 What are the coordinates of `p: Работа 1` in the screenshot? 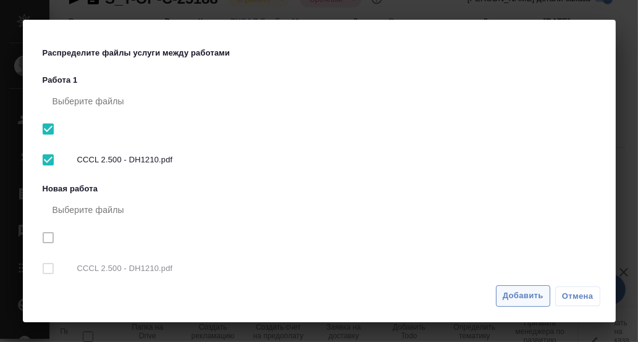 It's located at (322, 80).